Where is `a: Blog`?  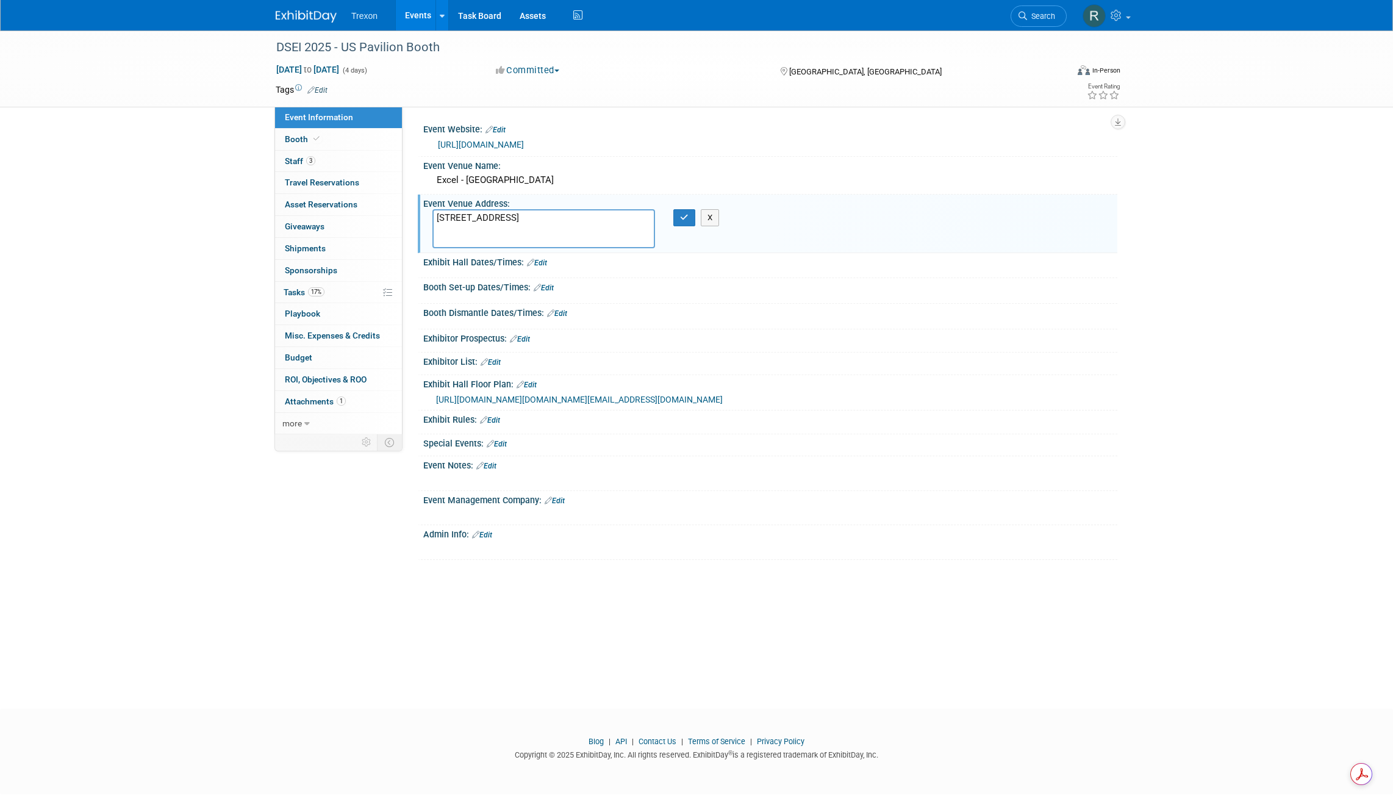 a: Blog is located at coordinates (596, 741).